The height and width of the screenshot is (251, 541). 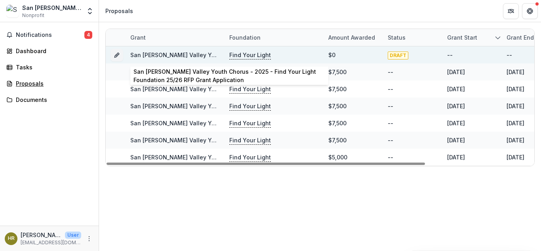 What do you see at coordinates (13, 11) in the screenshot?
I see `img: San Fernando Valley Youth Chorus` at bounding box center [13, 11].